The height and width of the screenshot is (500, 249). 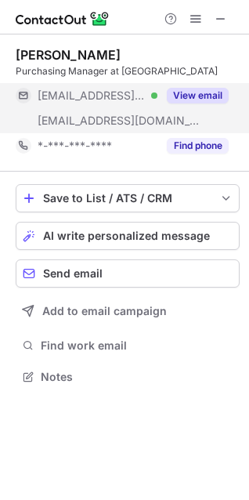 What do you see at coordinates (73, 274) in the screenshot?
I see `span: Send email` at bounding box center [73, 274].